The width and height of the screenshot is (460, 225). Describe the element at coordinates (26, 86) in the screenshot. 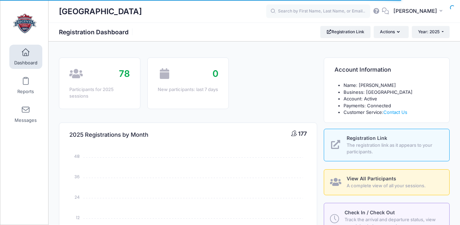

I see `a: Reports` at that location.